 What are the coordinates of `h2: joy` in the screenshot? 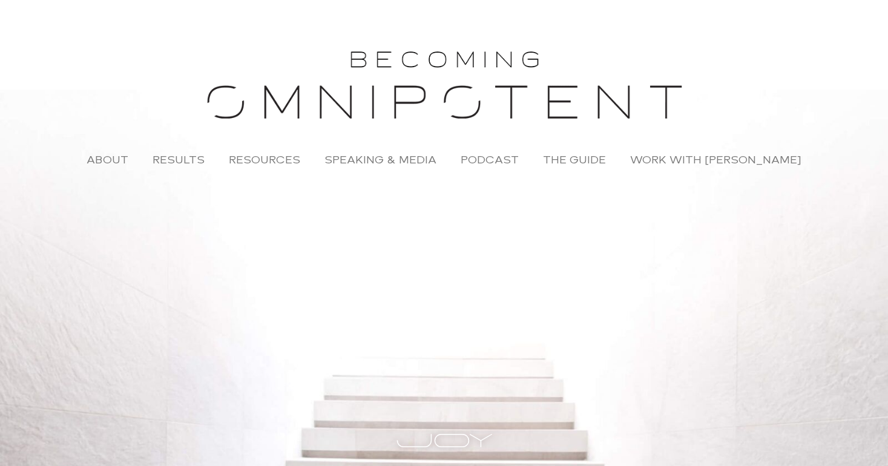 It's located at (445, 442).